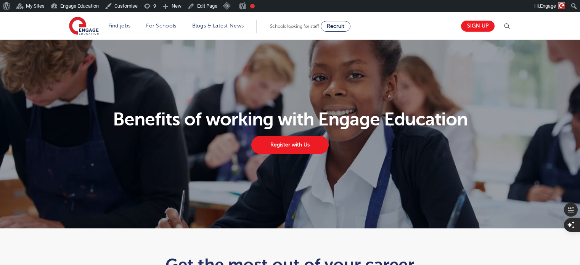  Describe the element at coordinates (290, 119) in the screenshot. I see `h1: Benefits of working with Engage Education` at that location.